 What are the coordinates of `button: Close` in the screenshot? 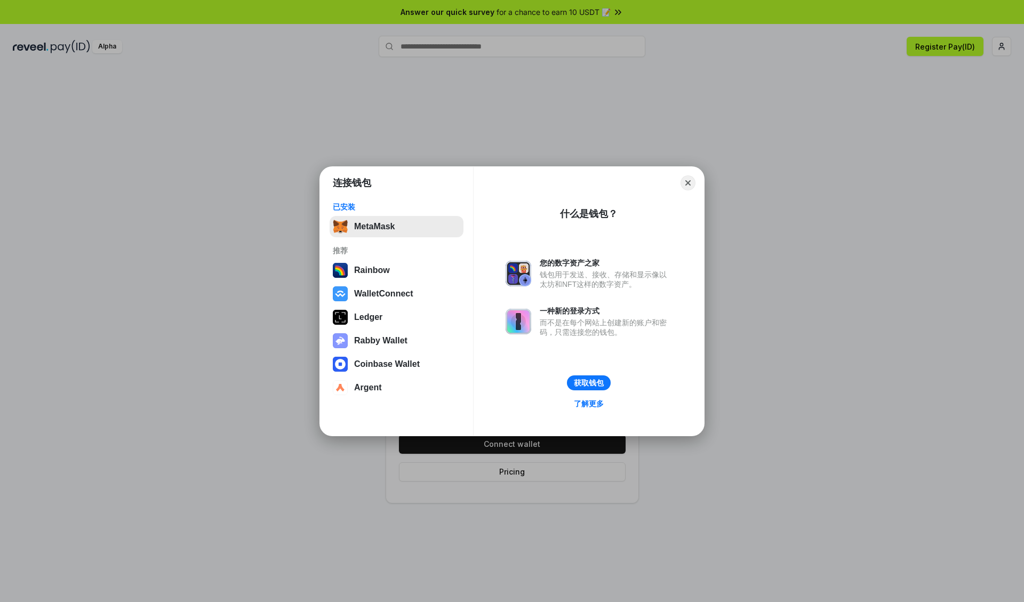 It's located at (688, 183).